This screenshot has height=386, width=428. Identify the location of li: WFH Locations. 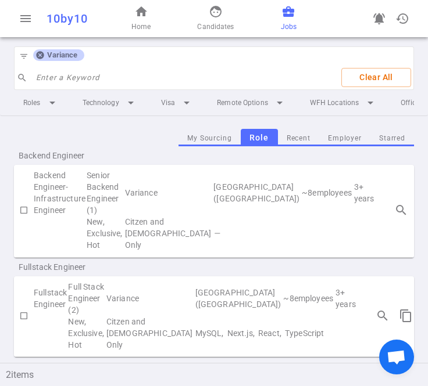
(343, 103).